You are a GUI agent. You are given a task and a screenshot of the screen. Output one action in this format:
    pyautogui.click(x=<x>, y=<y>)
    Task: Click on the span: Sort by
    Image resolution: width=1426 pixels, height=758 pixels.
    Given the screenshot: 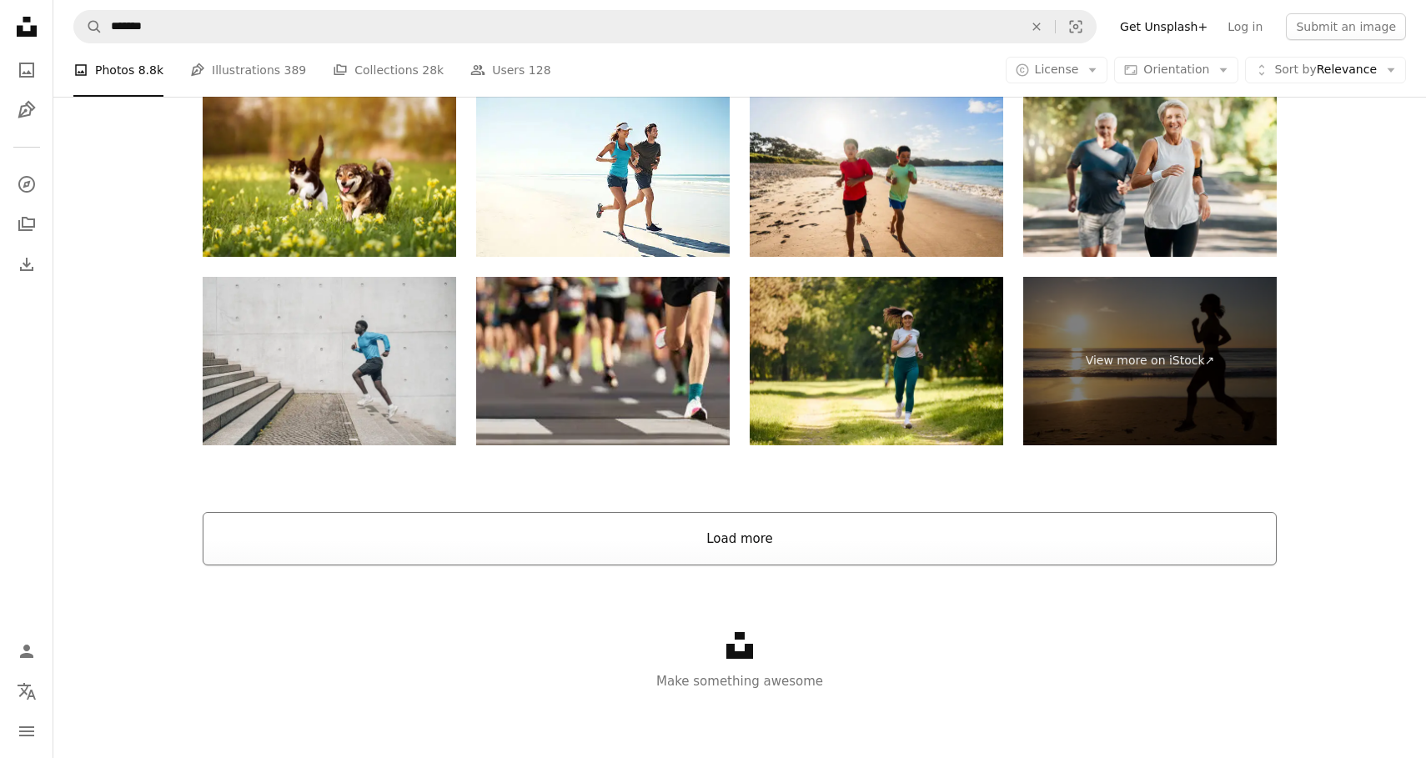 What is the action you would take?
    pyautogui.click(x=1295, y=69)
    